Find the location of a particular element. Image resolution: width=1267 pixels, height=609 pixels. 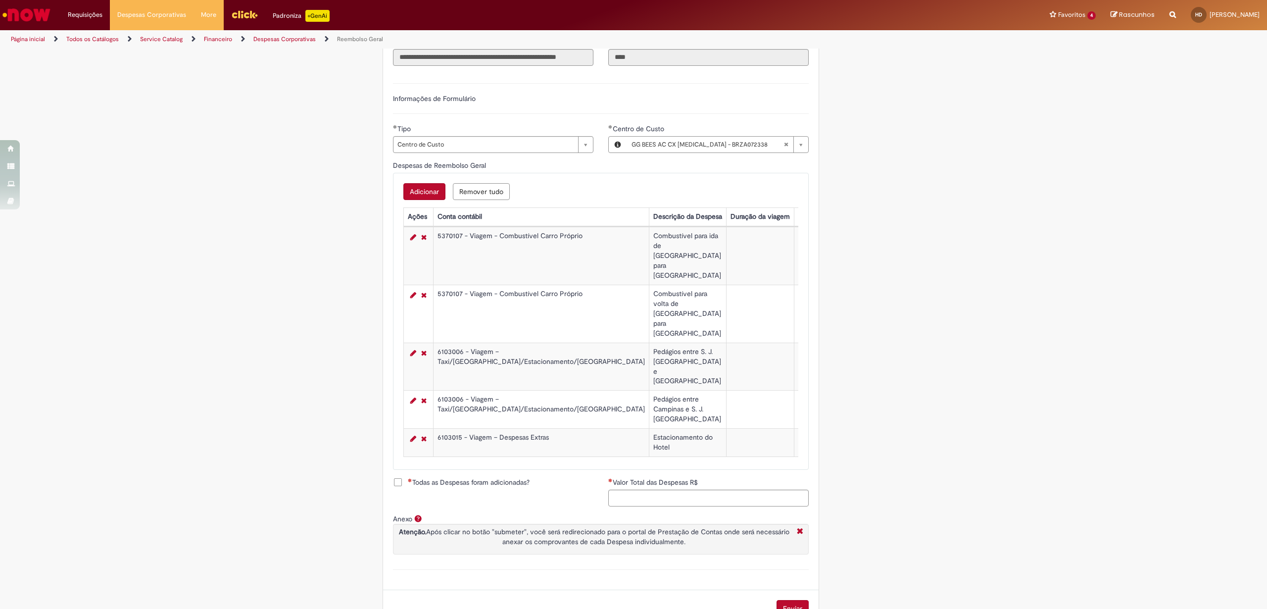

a: Financeiro is located at coordinates (218, 39).